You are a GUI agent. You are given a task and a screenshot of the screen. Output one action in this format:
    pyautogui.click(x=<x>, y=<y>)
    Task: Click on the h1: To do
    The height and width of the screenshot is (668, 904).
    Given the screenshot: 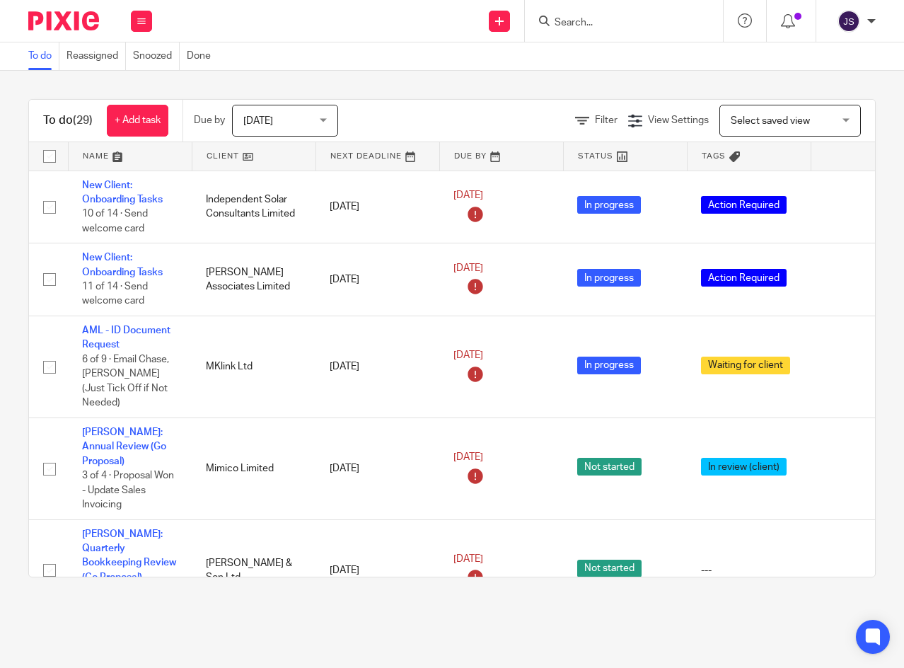 What is the action you would take?
    pyautogui.click(x=68, y=120)
    